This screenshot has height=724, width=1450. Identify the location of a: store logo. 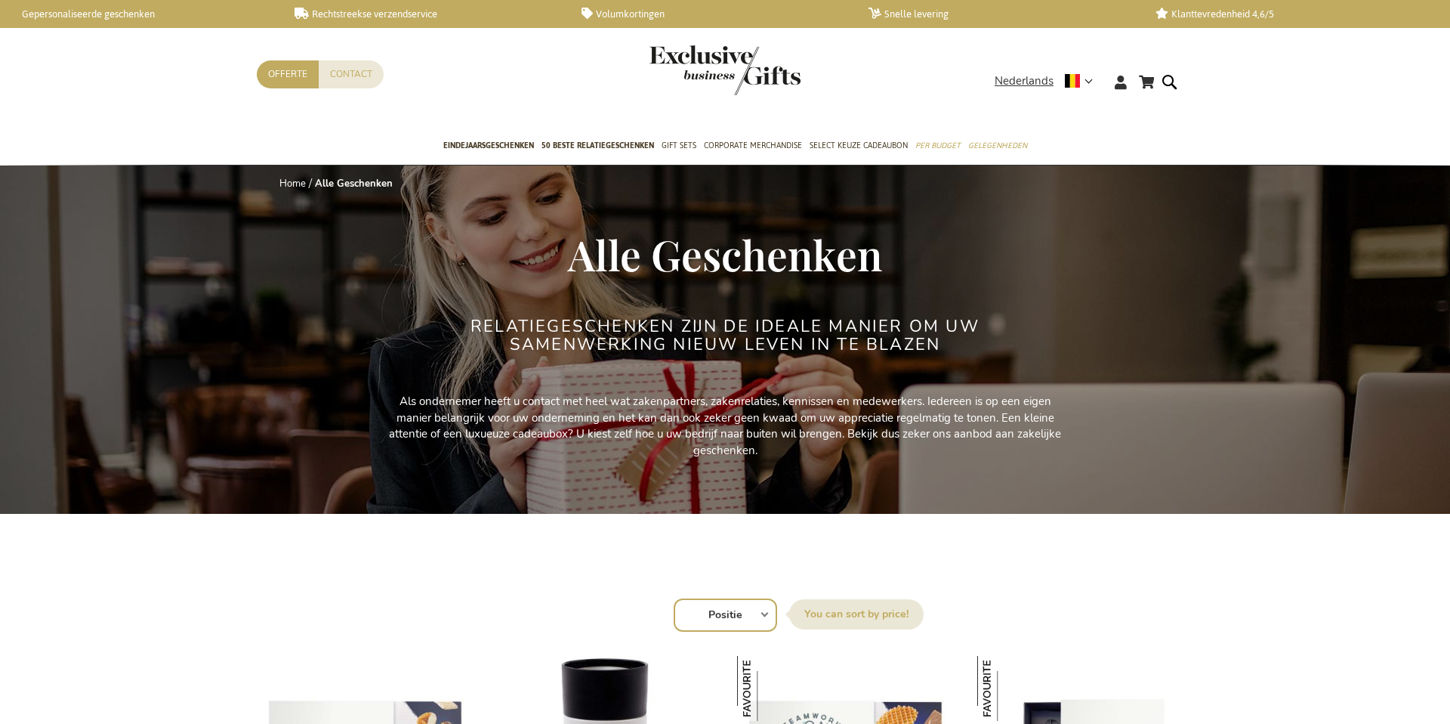
(687, 70).